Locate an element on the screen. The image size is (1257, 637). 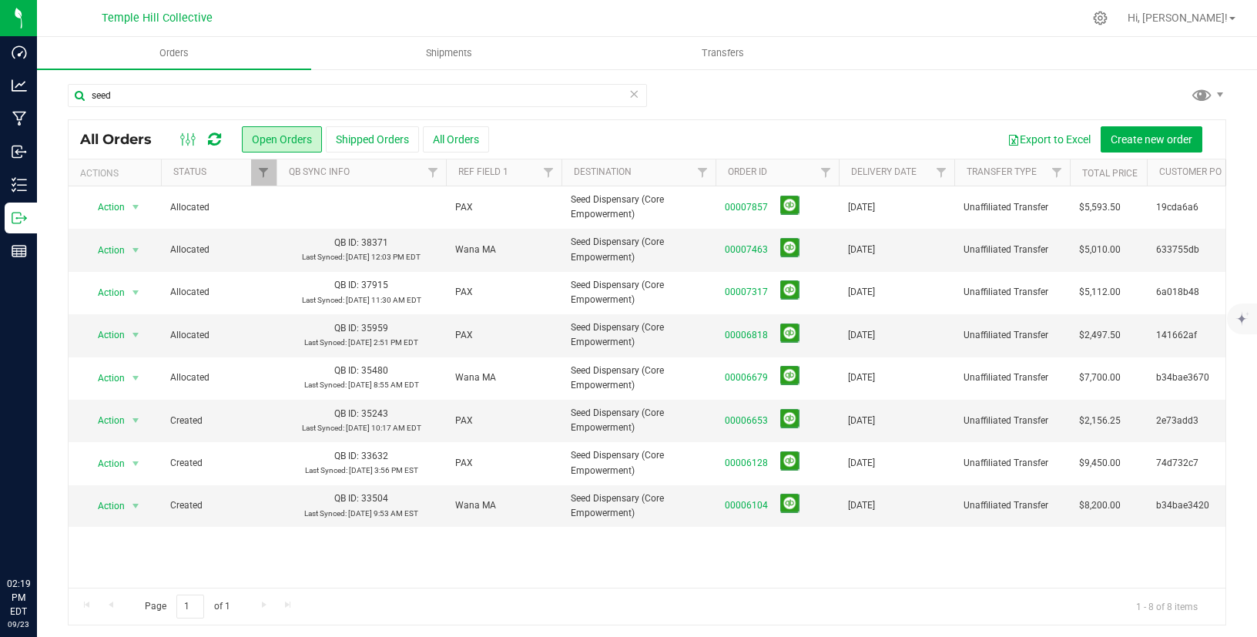
span: All Orders is located at coordinates (123, 139).